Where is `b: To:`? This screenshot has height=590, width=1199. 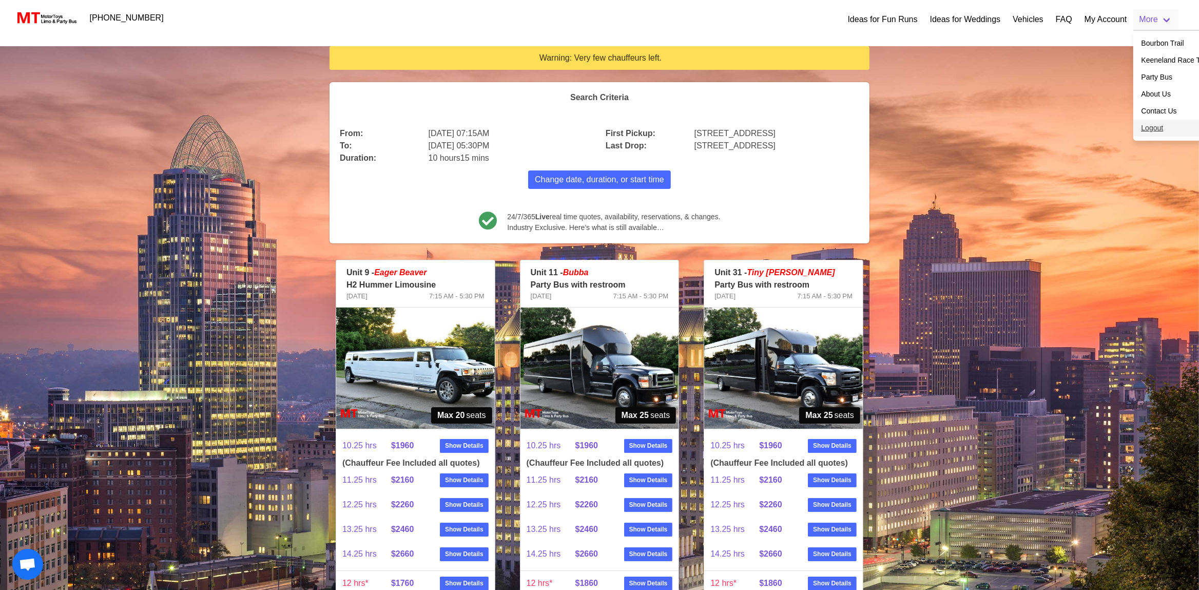
b: To: is located at coordinates (346, 145).